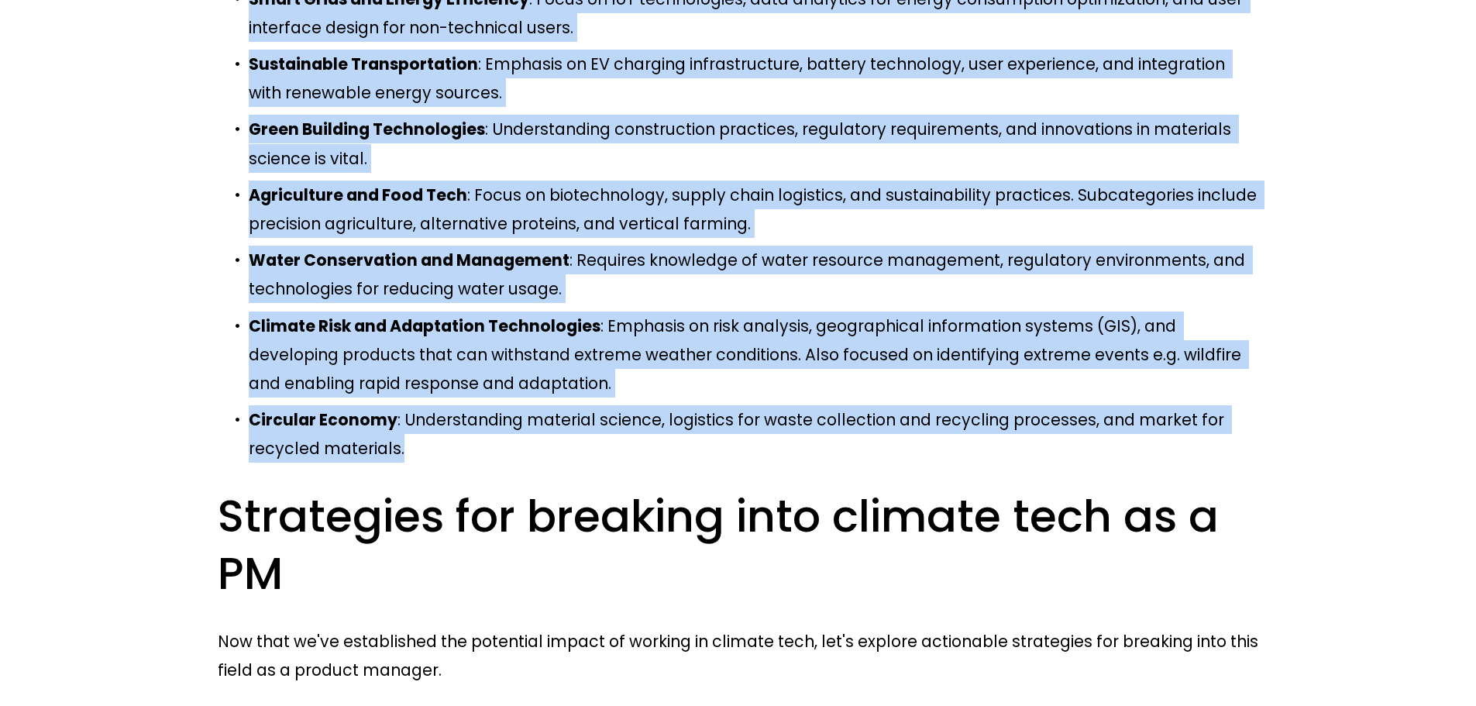 The image size is (1476, 706). I want to click on p: : Understanding material science, logistics for waste collection and recycling processes, and mar..., so click(753, 434).